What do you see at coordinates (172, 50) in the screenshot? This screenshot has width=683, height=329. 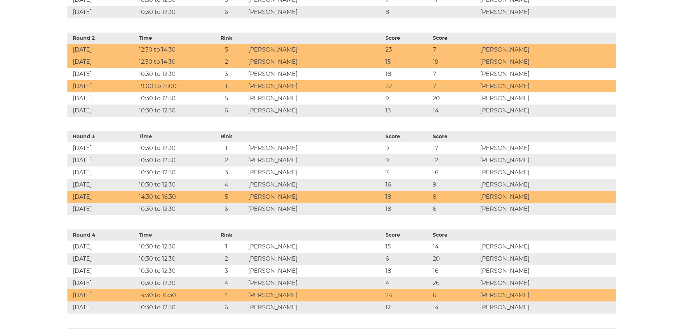 I see `td: 12:30 to 14:30` at bounding box center [172, 50].